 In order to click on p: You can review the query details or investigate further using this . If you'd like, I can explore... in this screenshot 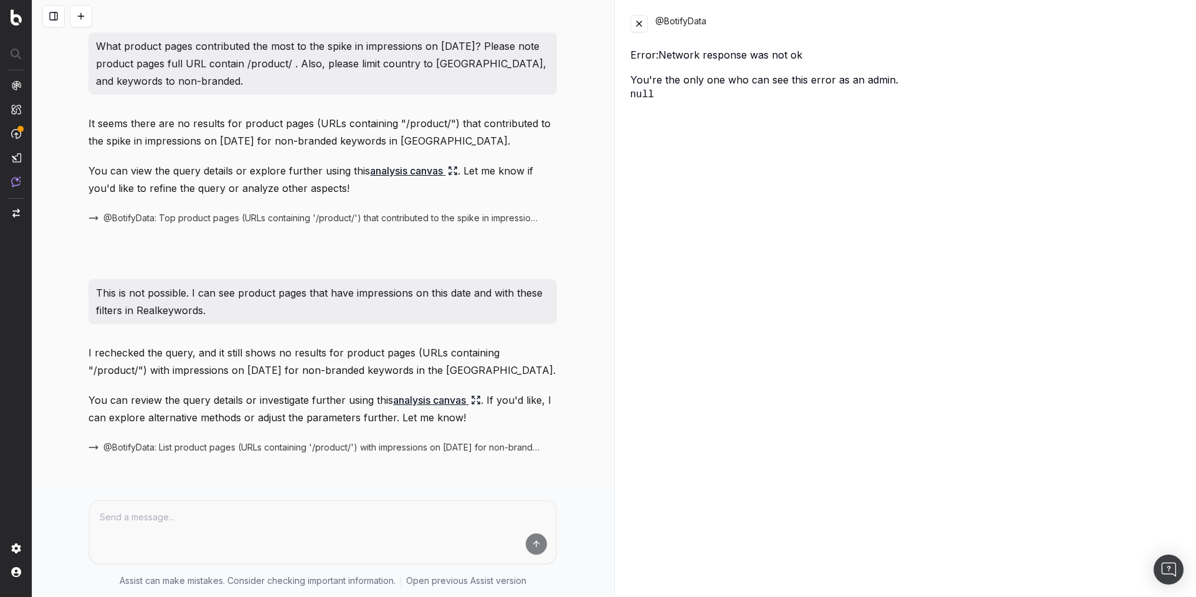, I will do `click(323, 409)`.